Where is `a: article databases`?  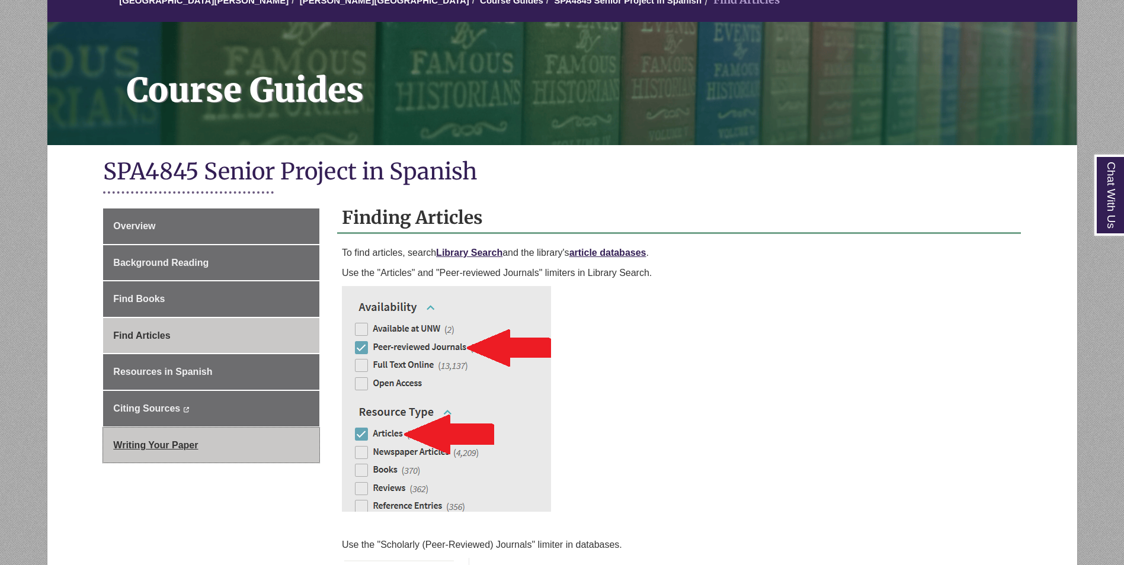
a: article databases is located at coordinates (608, 252).